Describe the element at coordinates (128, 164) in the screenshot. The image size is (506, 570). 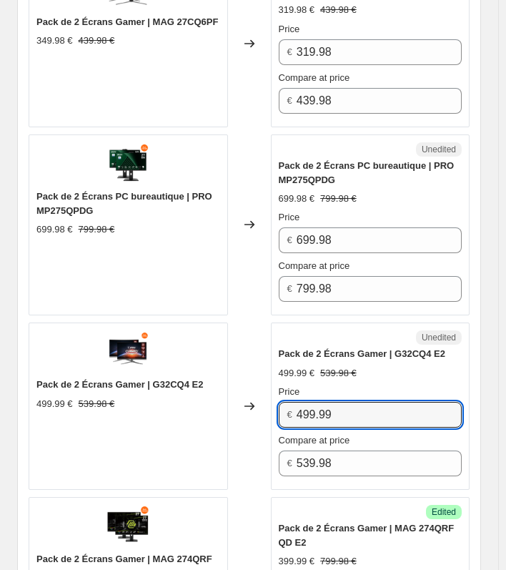
I see `img: aac3e4eb_PRO_MP275QPDG_2D1_features_80x.png` at that location.